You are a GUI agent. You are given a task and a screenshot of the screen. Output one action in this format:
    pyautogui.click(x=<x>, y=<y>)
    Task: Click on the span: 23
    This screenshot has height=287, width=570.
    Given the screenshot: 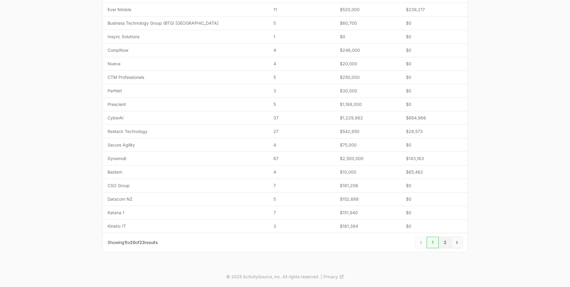 What is the action you would take?
    pyautogui.click(x=142, y=242)
    